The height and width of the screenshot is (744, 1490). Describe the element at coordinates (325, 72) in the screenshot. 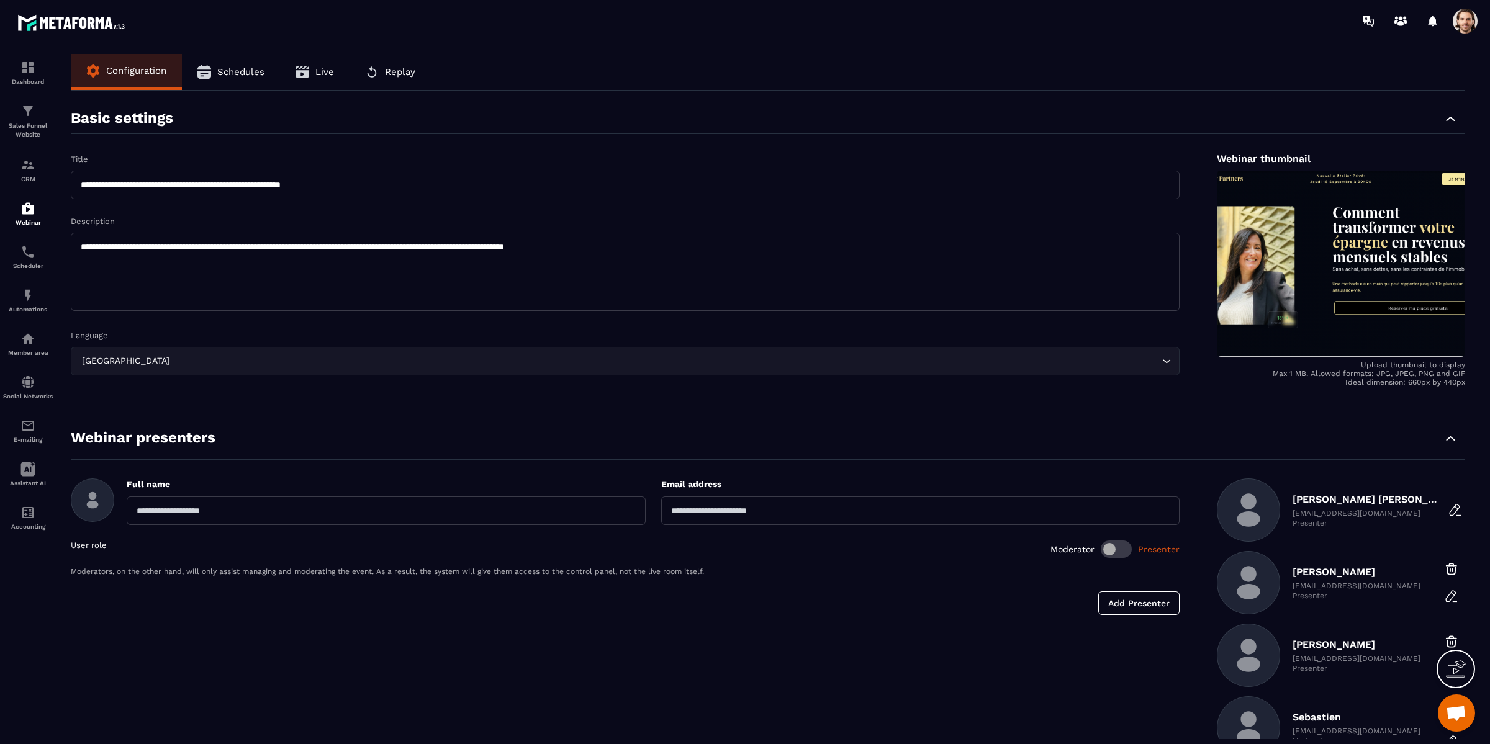

I see `span: Live` at that location.